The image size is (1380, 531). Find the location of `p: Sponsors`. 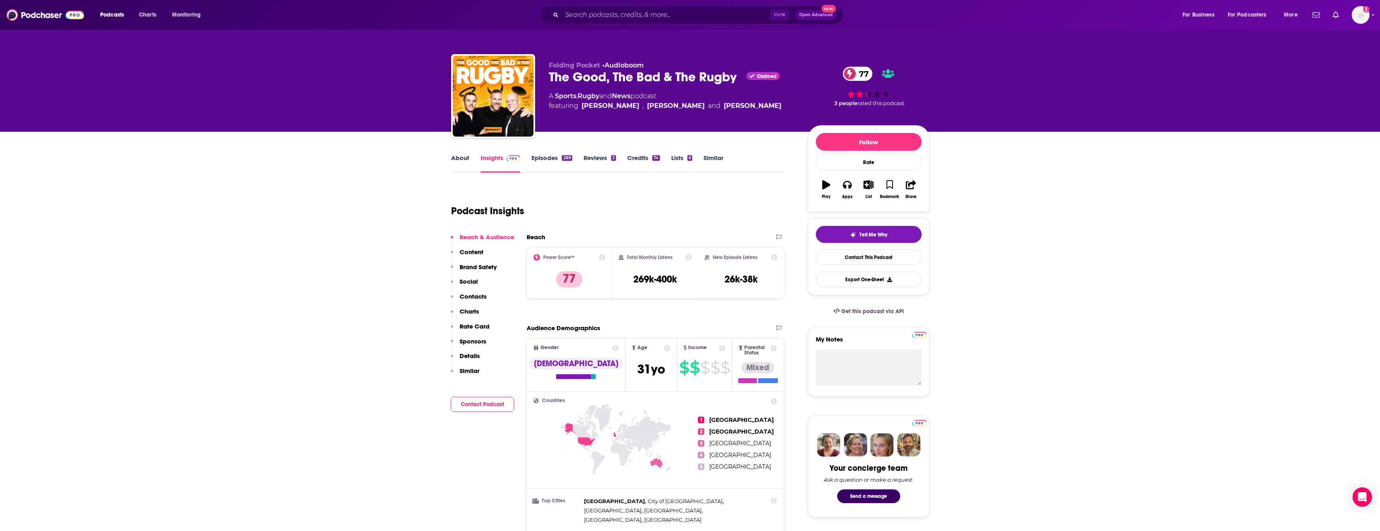

p: Sponsors is located at coordinates (473, 341).